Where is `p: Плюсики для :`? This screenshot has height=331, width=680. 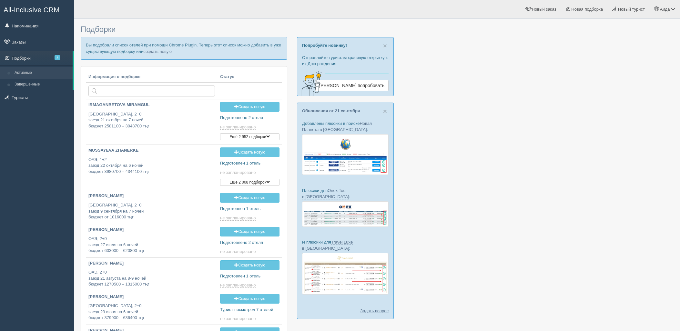 p: Плюсики для : is located at coordinates (345, 194).